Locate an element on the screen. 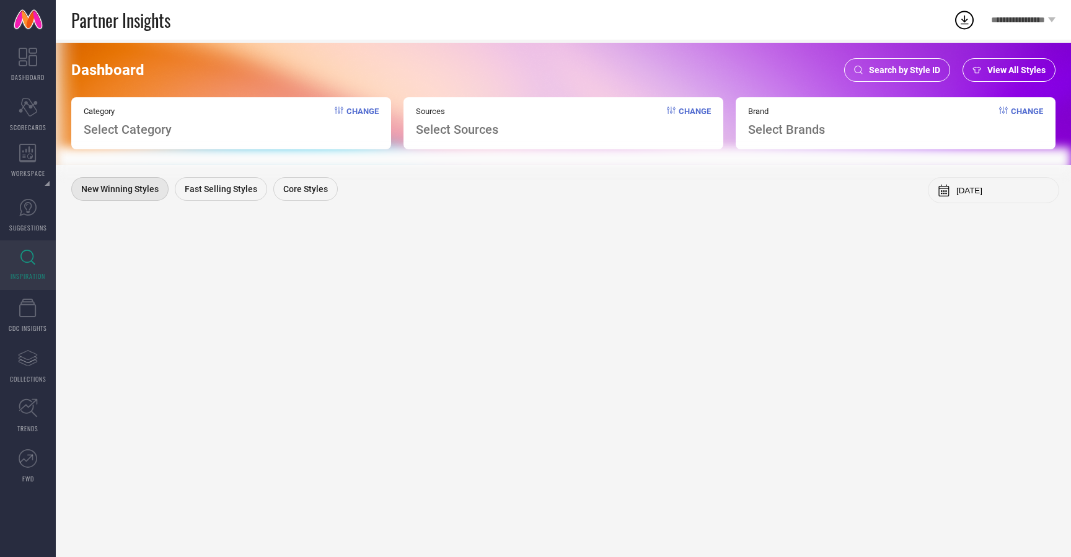 This screenshot has width=1071, height=557. span: Dashboard is located at coordinates (108, 70).